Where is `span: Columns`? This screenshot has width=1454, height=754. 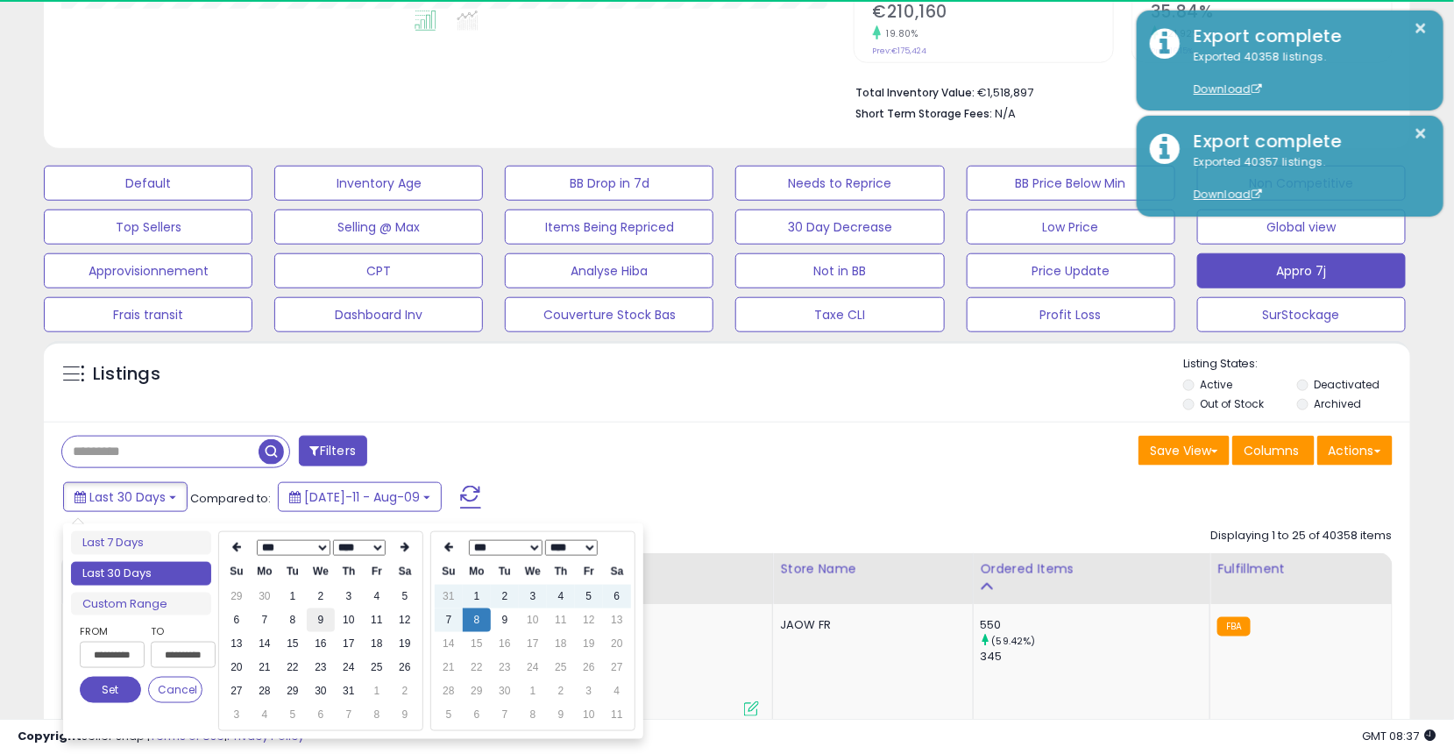 span: Columns is located at coordinates (1271, 450).